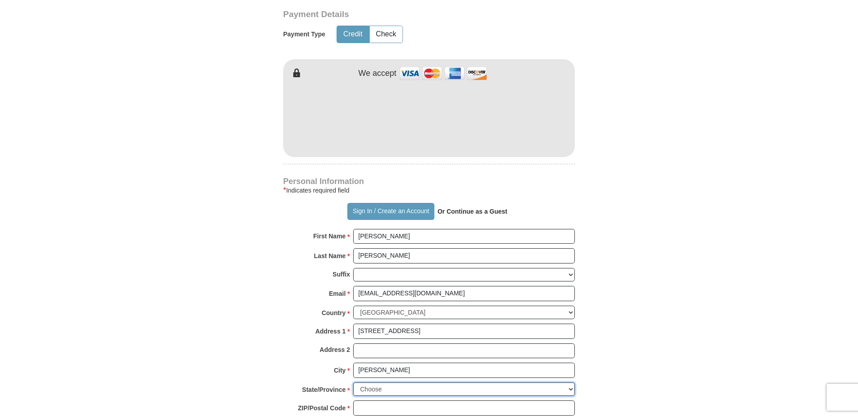 The height and width of the screenshot is (417, 858). What do you see at coordinates (397, 14) in the screenshot?
I see `h3: Payment Details` at bounding box center [397, 14].